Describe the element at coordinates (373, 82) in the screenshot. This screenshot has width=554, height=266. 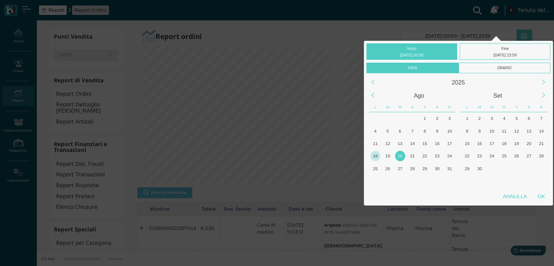
I see `div: Previous Year` at that location.